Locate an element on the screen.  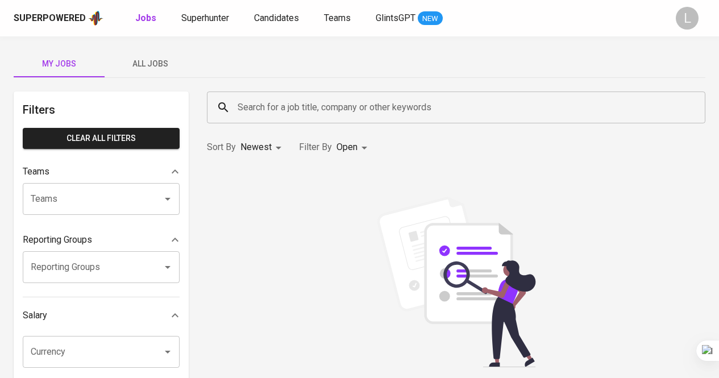
div: Reporting Groups is located at coordinates (101, 240).